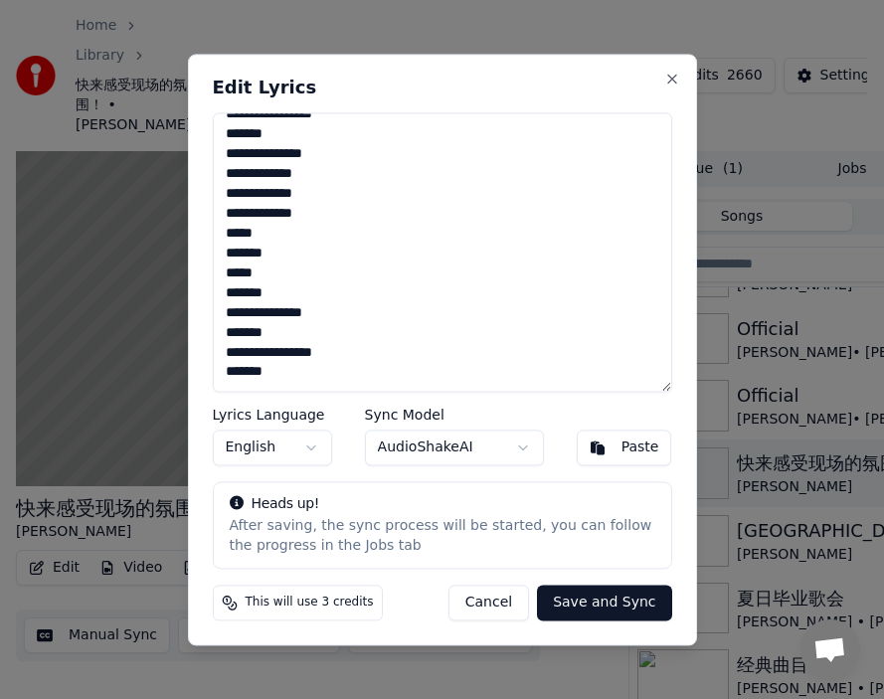 This screenshot has height=699, width=884. What do you see at coordinates (488, 602) in the screenshot?
I see `button: Cancel` at bounding box center [488, 602].